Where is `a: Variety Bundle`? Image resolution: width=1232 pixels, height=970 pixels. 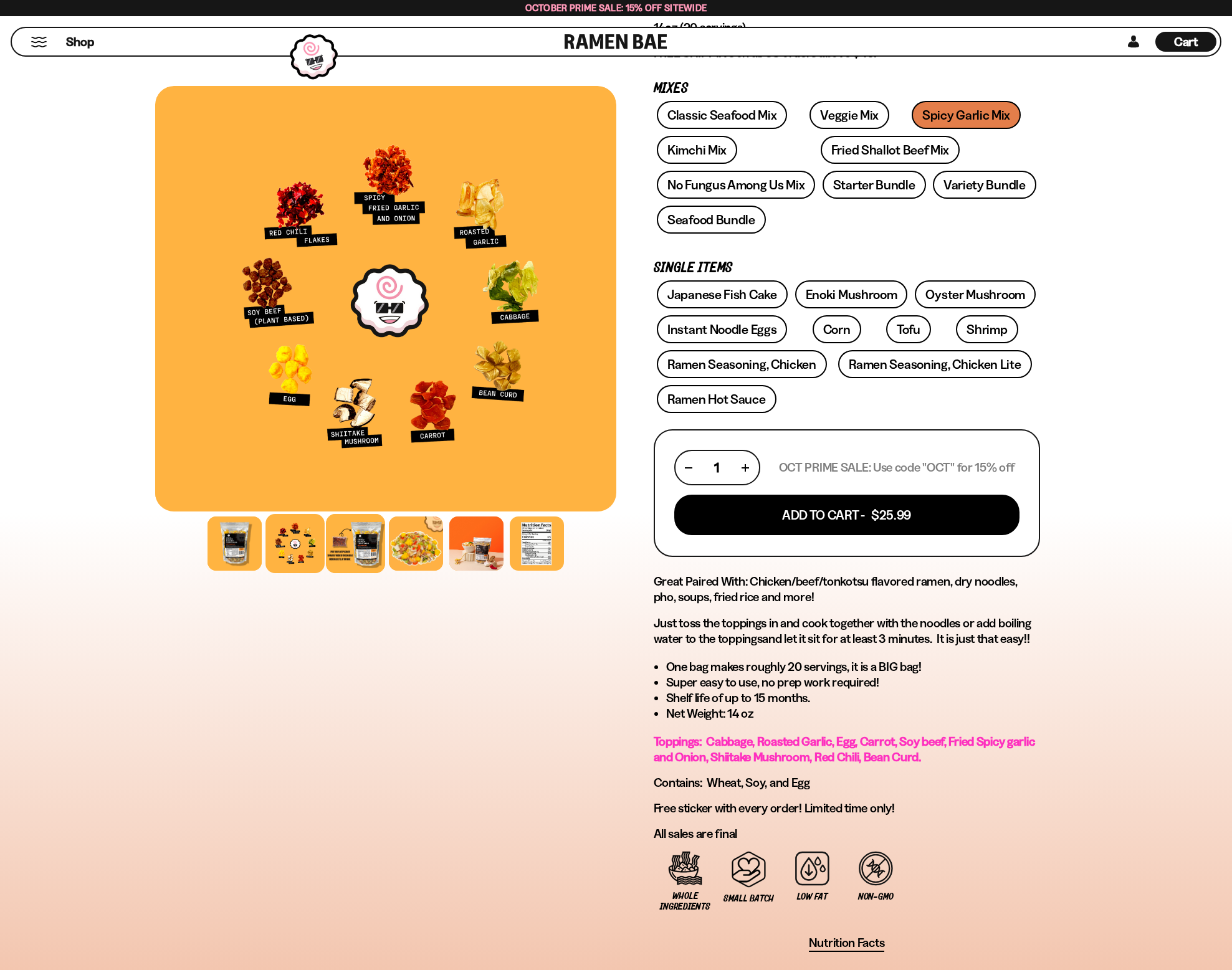 a: Variety Bundle is located at coordinates (985, 185).